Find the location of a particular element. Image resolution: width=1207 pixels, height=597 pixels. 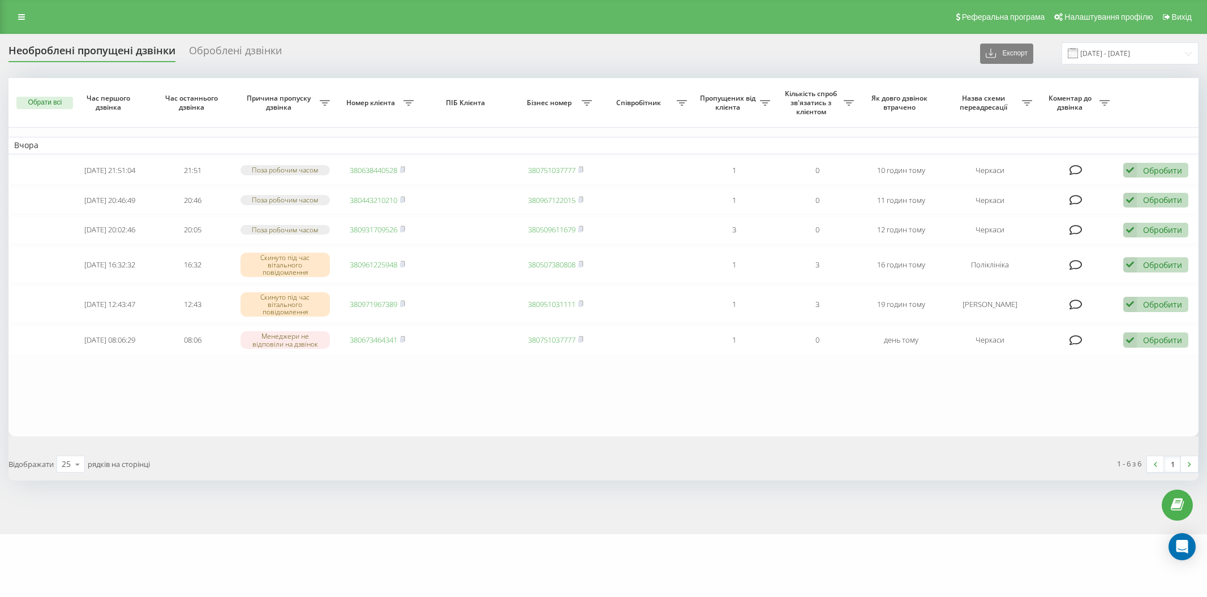

td: 08:06 is located at coordinates (192, 340).